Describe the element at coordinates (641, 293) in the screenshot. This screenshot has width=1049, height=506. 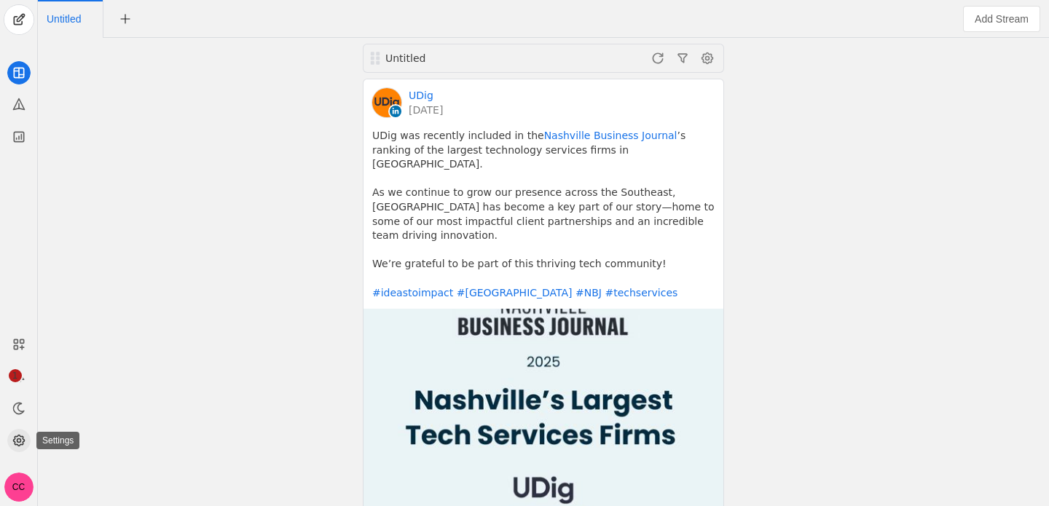
I see `a: #techservices` at that location.